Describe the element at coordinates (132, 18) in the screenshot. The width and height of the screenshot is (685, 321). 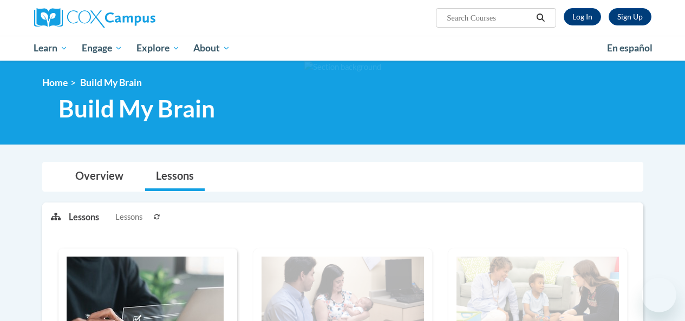
I see `a: Cox Campus` at that location.